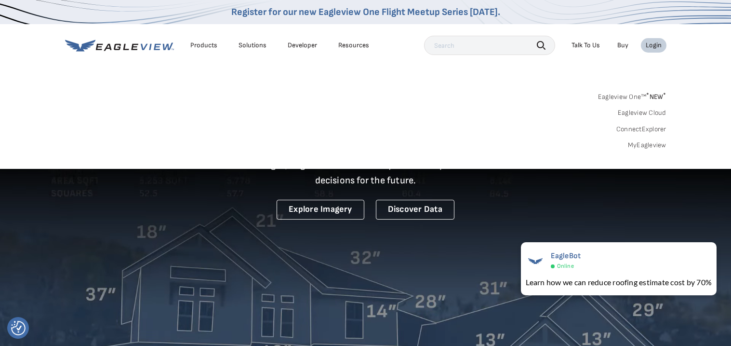 The width and height of the screenshot is (731, 346). Describe the element at coordinates (586, 45) in the screenshot. I see `div: Talk To Us` at that location.